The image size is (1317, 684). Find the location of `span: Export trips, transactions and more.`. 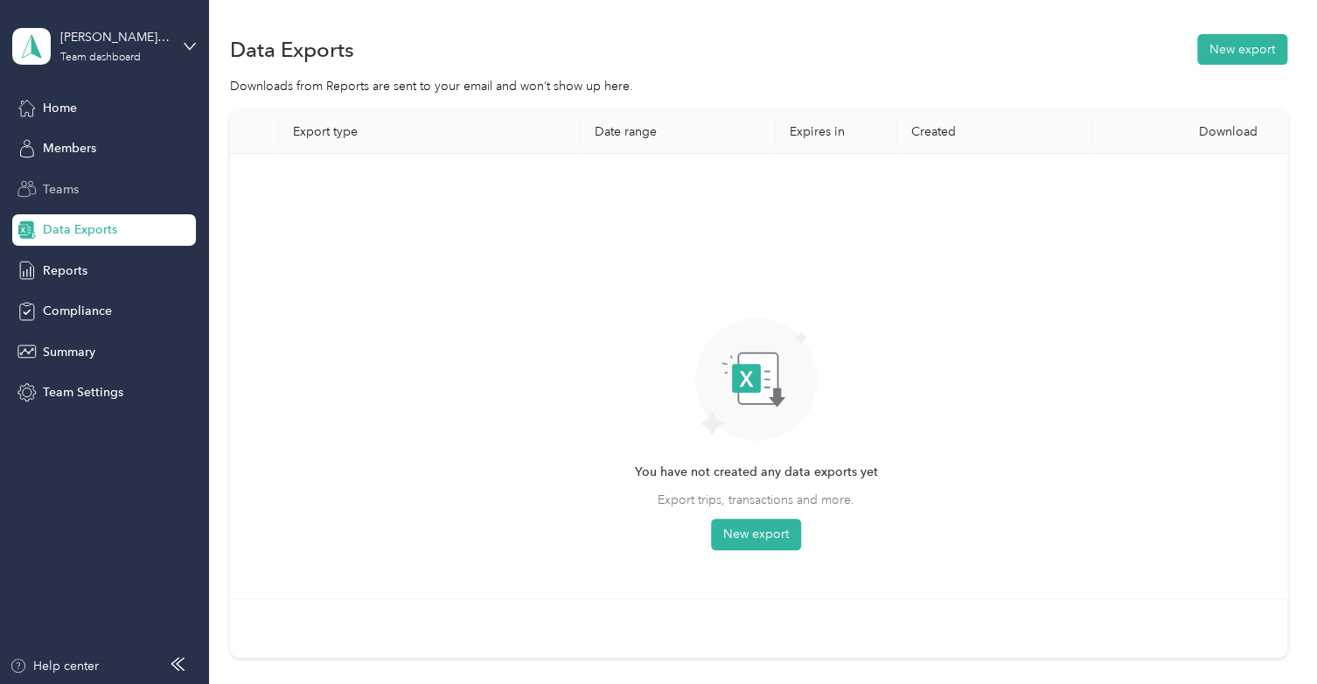

span: Export trips, transactions and more. is located at coordinates (756, 499).